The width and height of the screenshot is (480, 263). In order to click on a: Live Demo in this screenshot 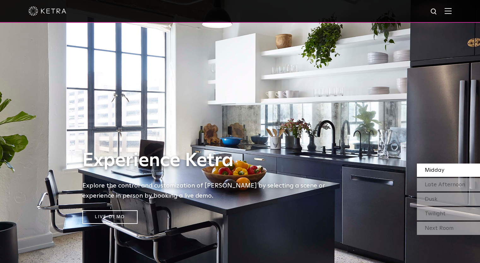, I will do `click(110, 217)`.